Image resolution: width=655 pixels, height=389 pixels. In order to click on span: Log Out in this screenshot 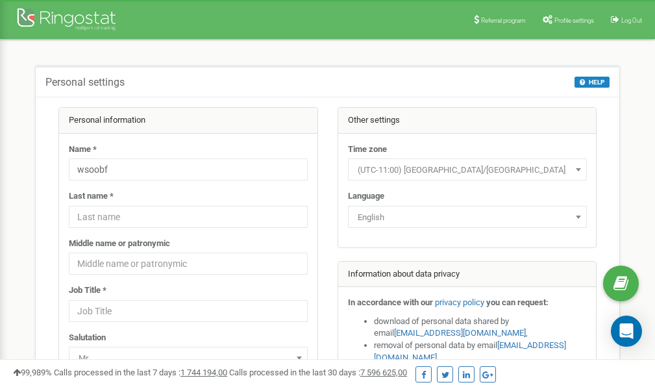, I will do `click(631, 20)`.